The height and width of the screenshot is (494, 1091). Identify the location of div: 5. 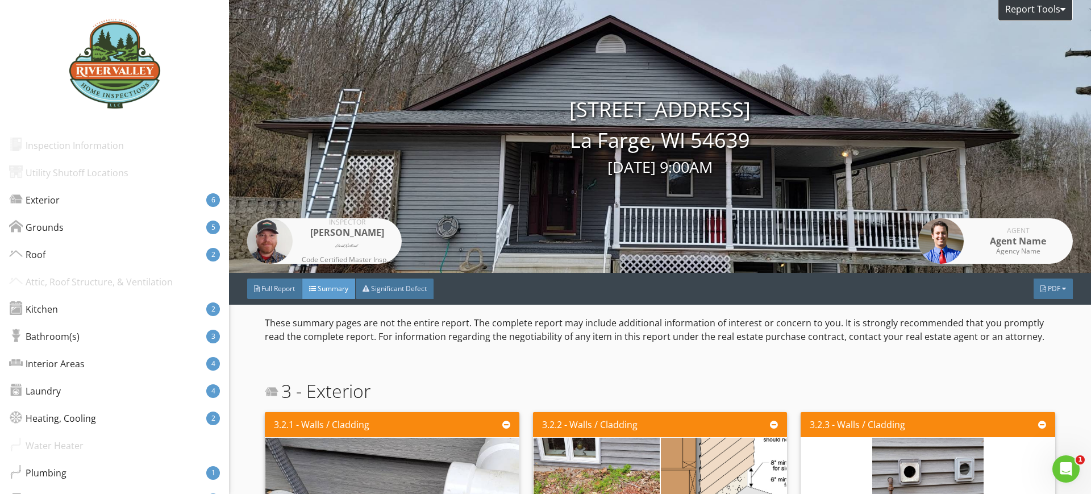
(213, 227).